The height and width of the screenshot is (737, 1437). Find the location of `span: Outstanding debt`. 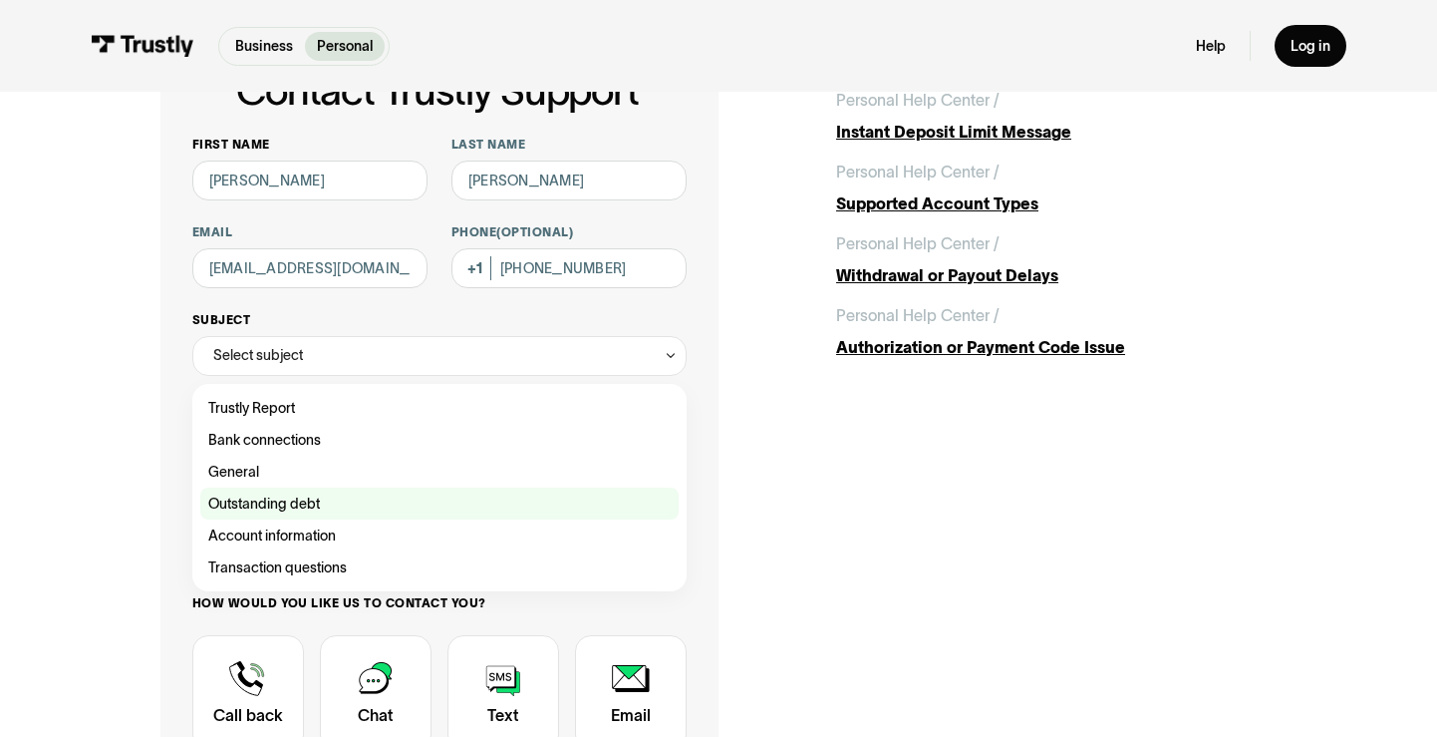

span: Outstanding debt is located at coordinates (264, 503).